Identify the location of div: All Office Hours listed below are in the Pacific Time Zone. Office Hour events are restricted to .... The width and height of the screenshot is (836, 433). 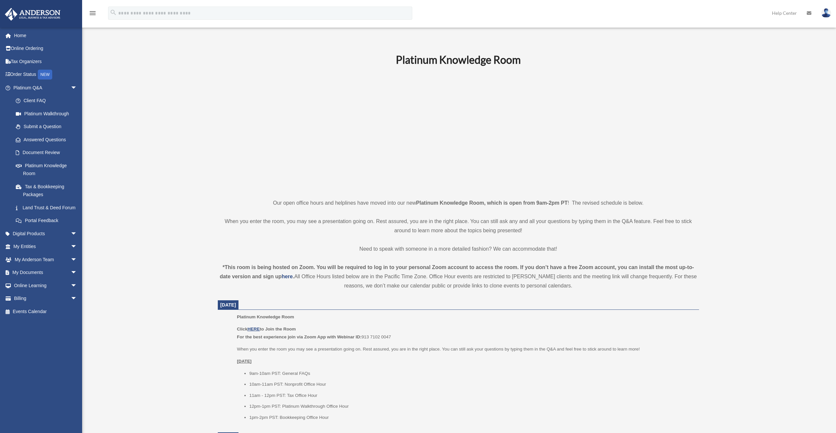
(458, 277).